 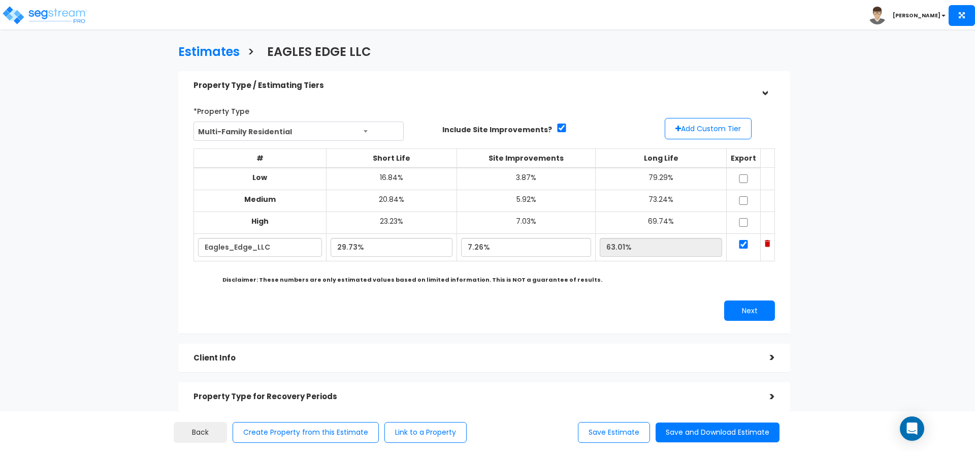 What do you see at coordinates (768, 243) in the screenshot?
I see `img: Trash Icon` at bounding box center [768, 243].